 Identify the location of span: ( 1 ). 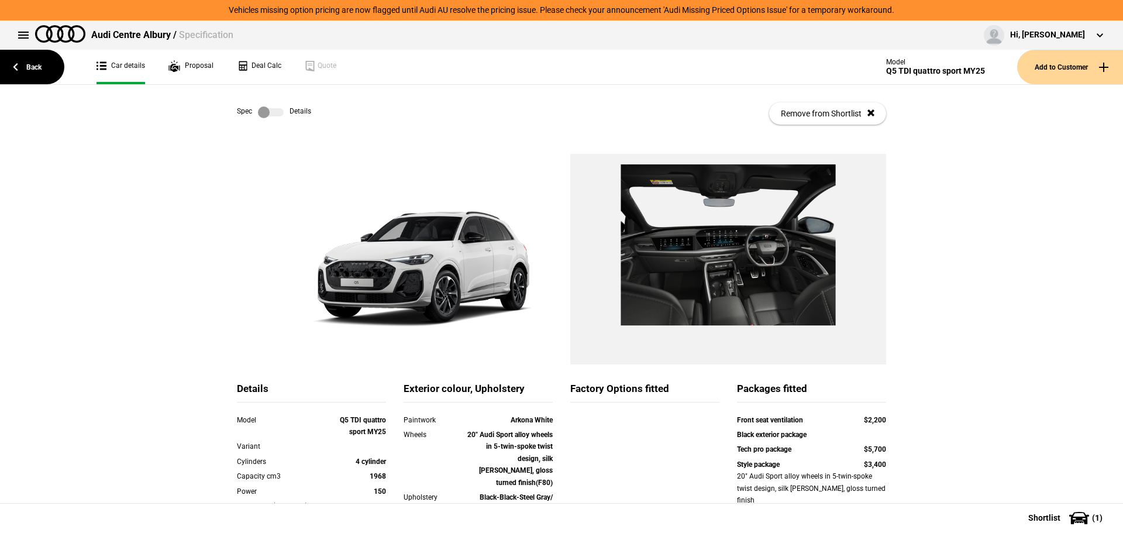
(1097, 518).